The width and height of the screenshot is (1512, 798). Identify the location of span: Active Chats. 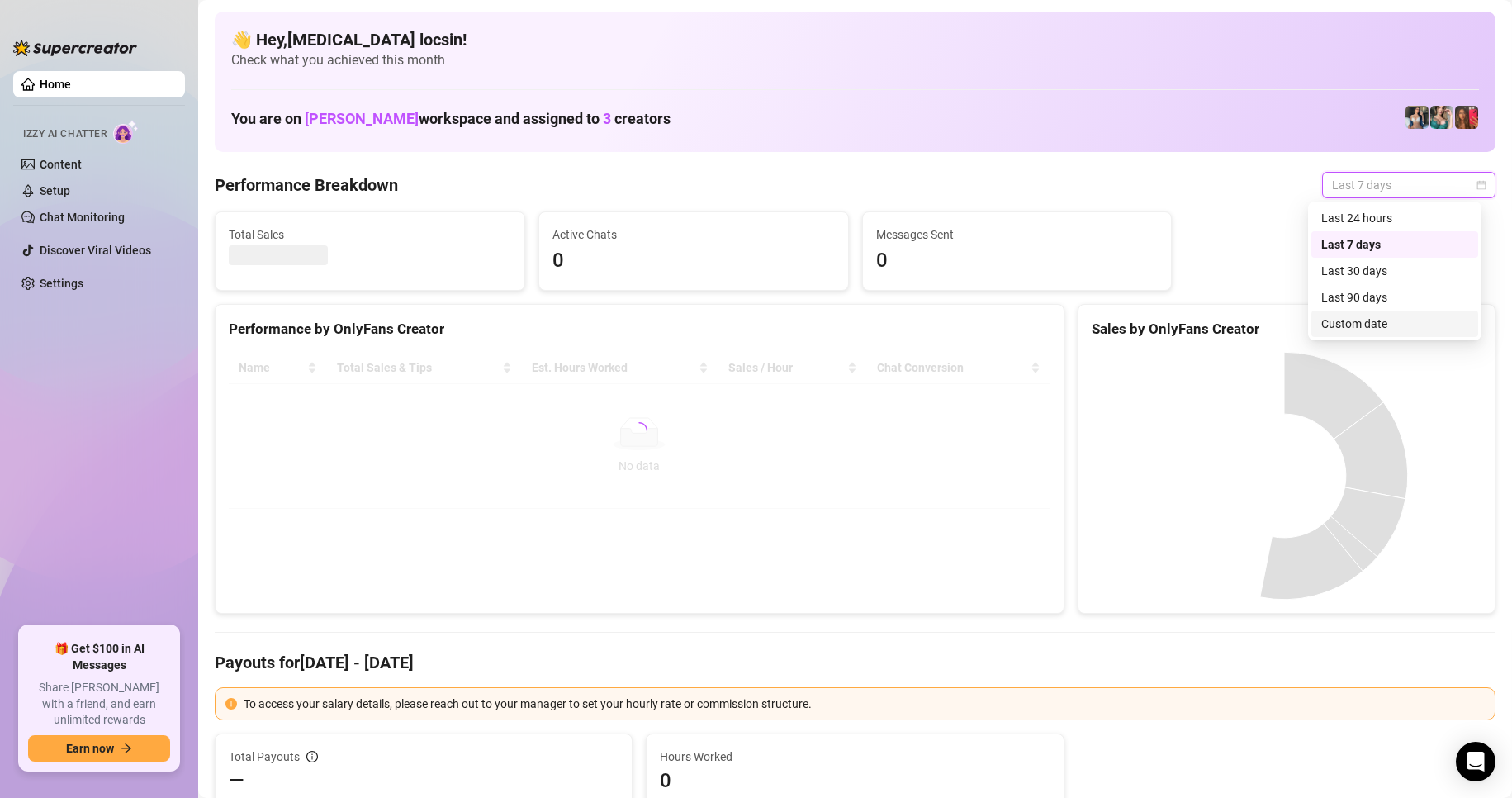
(694, 234).